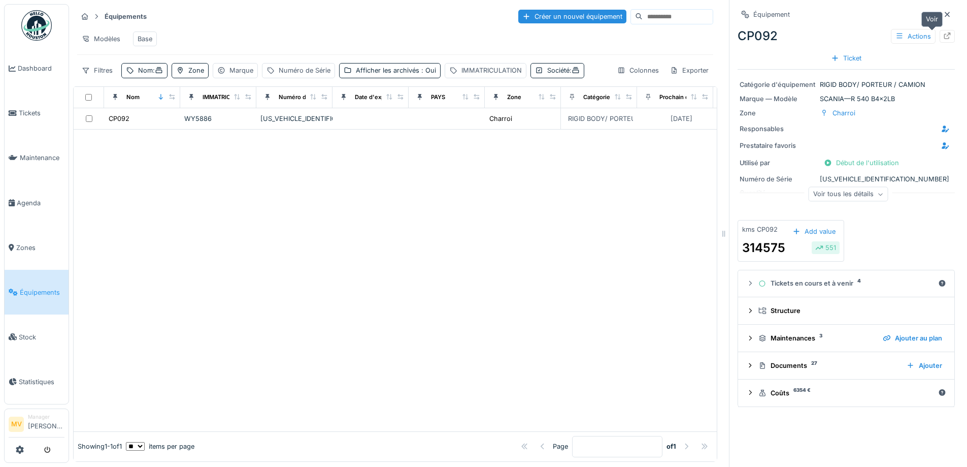 The height and width of the screenshot is (467, 967). Describe the element at coordinates (41, 203) in the screenshot. I see `span: Agenda` at that location.